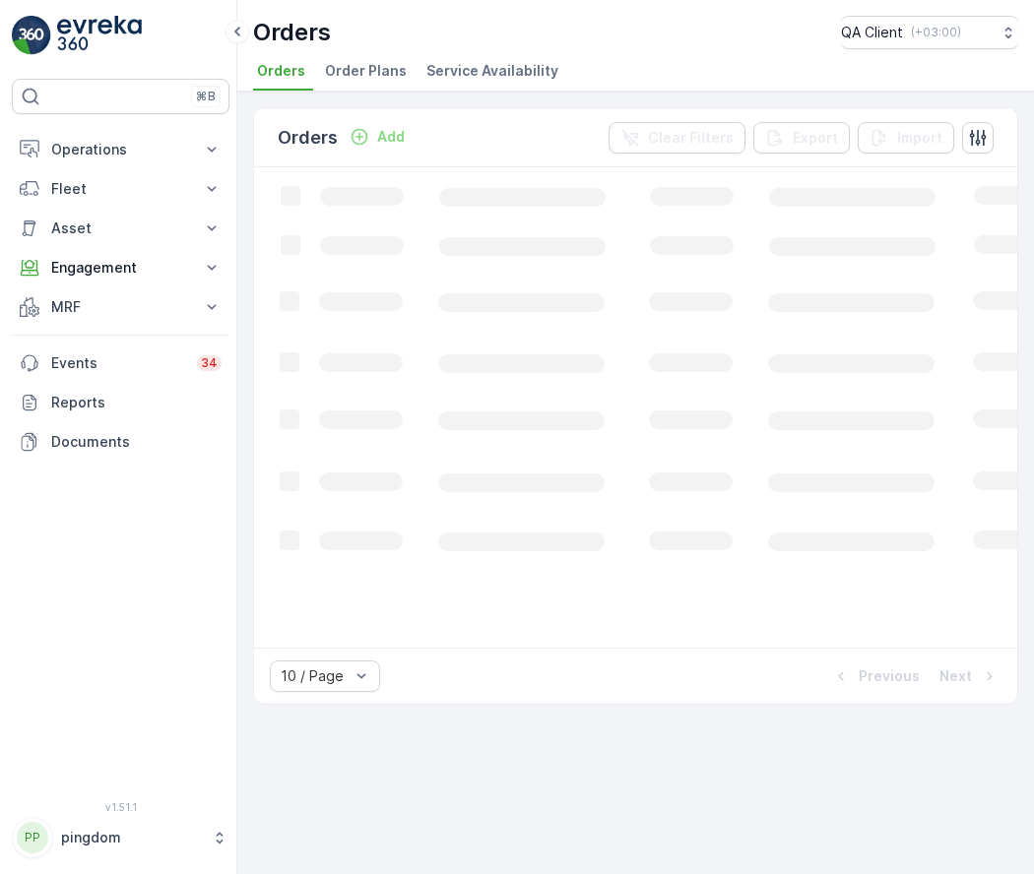 Image resolution: width=1034 pixels, height=874 pixels. Describe the element at coordinates (99, 35) in the screenshot. I see `img: logo_light-DOdMpM7g.png` at that location.